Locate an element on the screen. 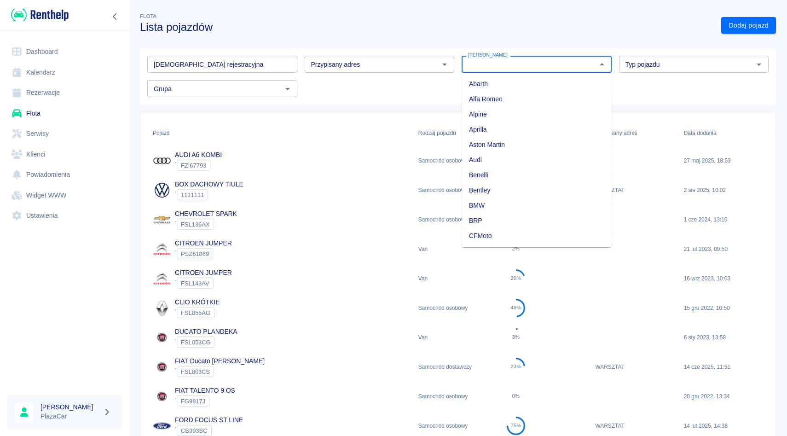 Image resolution: width=787 pixels, height=436 pixels. div: 20% is located at coordinates (516, 278).